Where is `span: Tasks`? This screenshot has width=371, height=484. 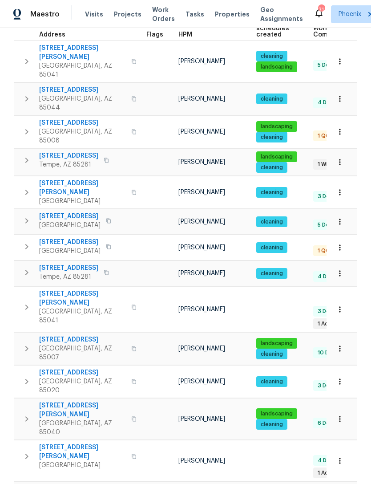 span: Tasks is located at coordinates (195, 14).